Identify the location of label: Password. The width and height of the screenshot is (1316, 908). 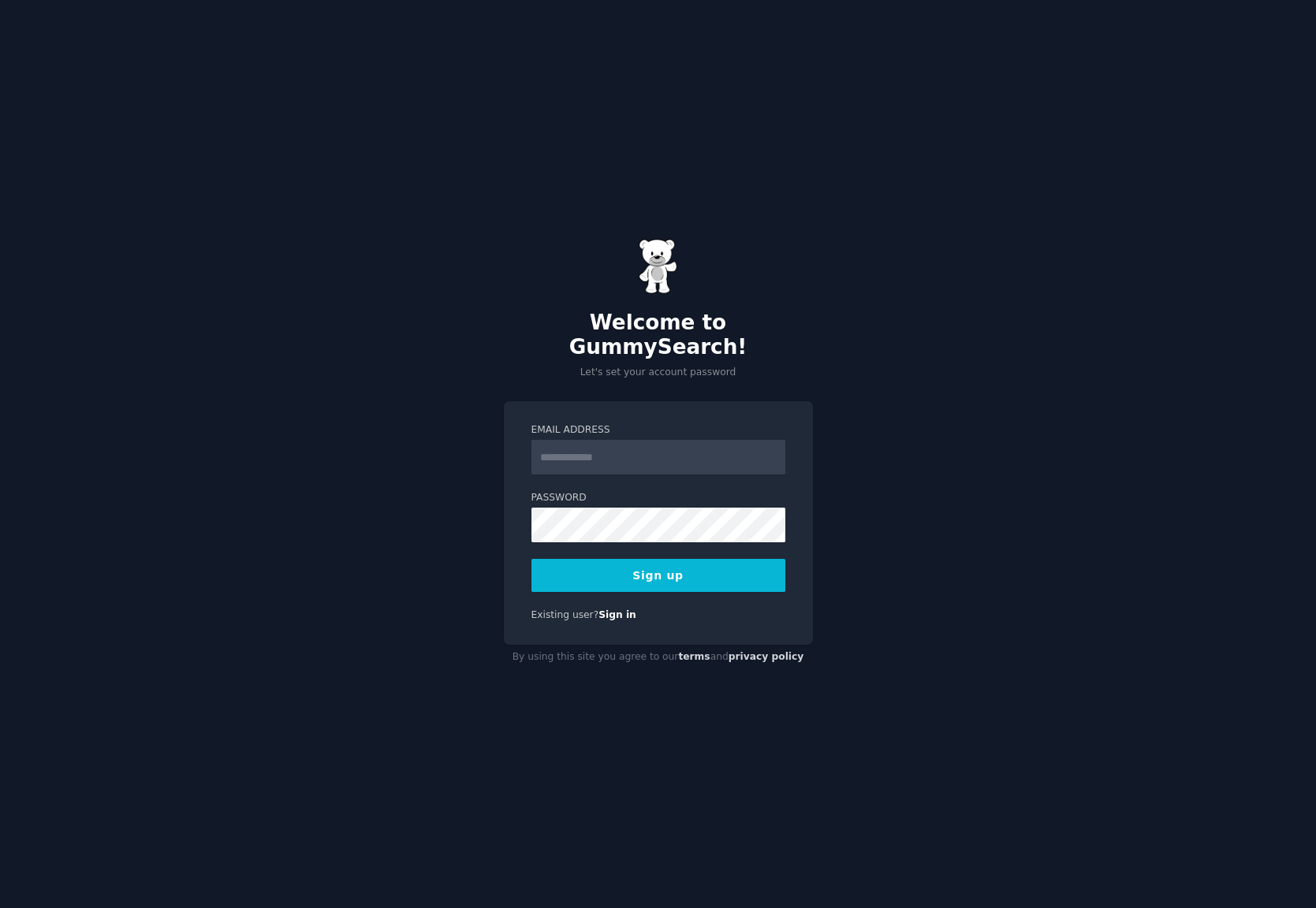
(658, 498).